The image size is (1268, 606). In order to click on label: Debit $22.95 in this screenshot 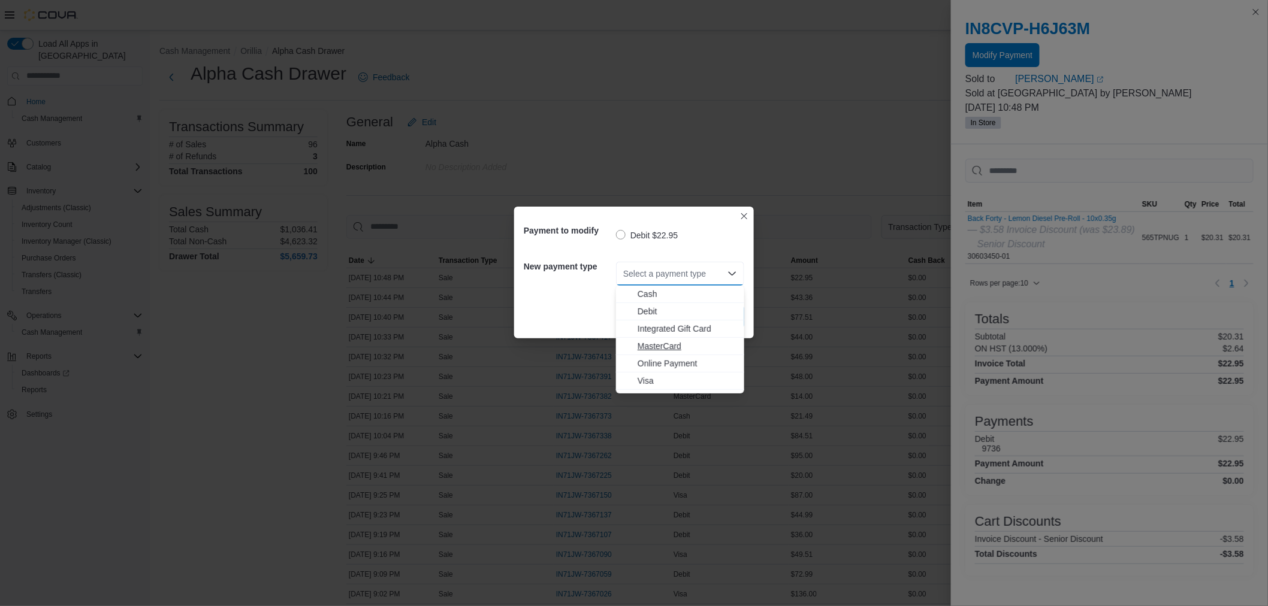, I will do `click(647, 236)`.